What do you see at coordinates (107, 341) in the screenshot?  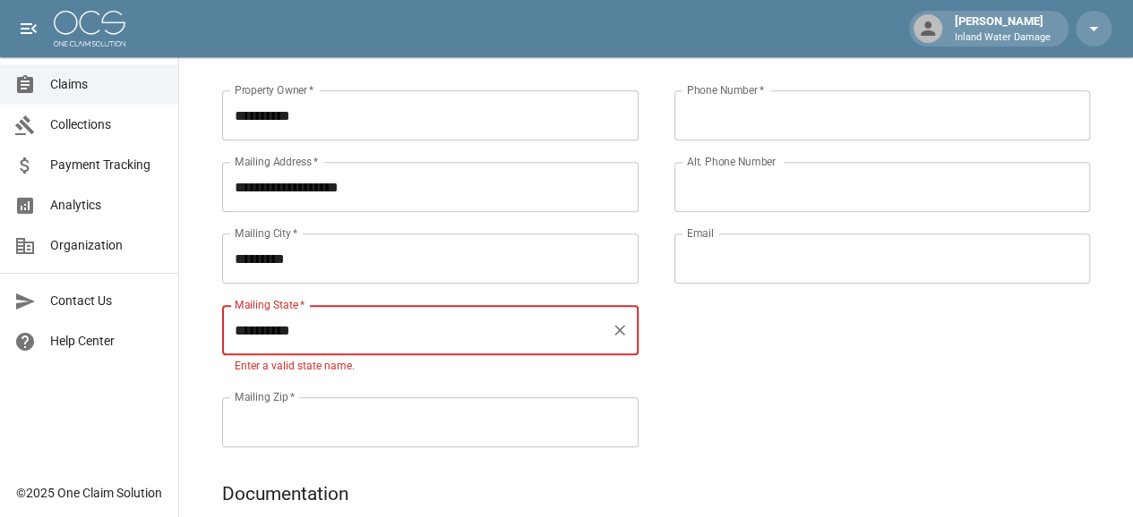 I see `span: Help Center` at bounding box center [107, 341].